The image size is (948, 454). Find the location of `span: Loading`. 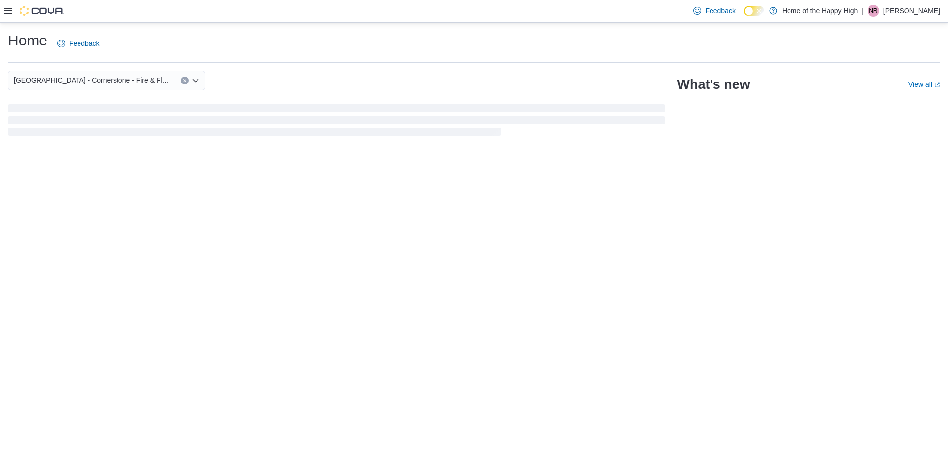

span: Loading is located at coordinates (336, 122).